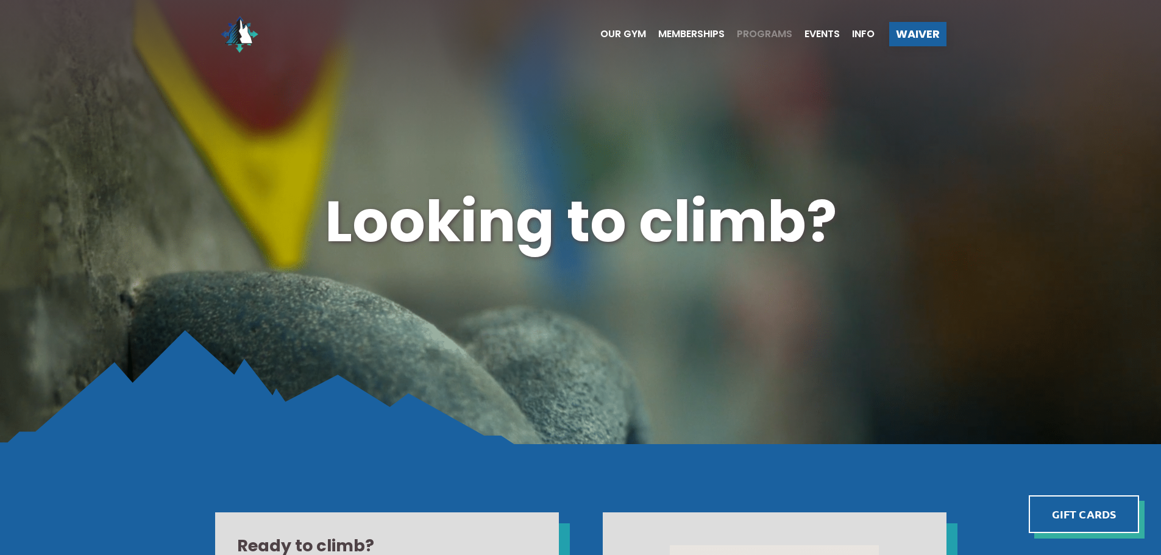 This screenshot has height=555, width=1161. Describe the element at coordinates (617, 34) in the screenshot. I see `a: Our Gym` at that location.